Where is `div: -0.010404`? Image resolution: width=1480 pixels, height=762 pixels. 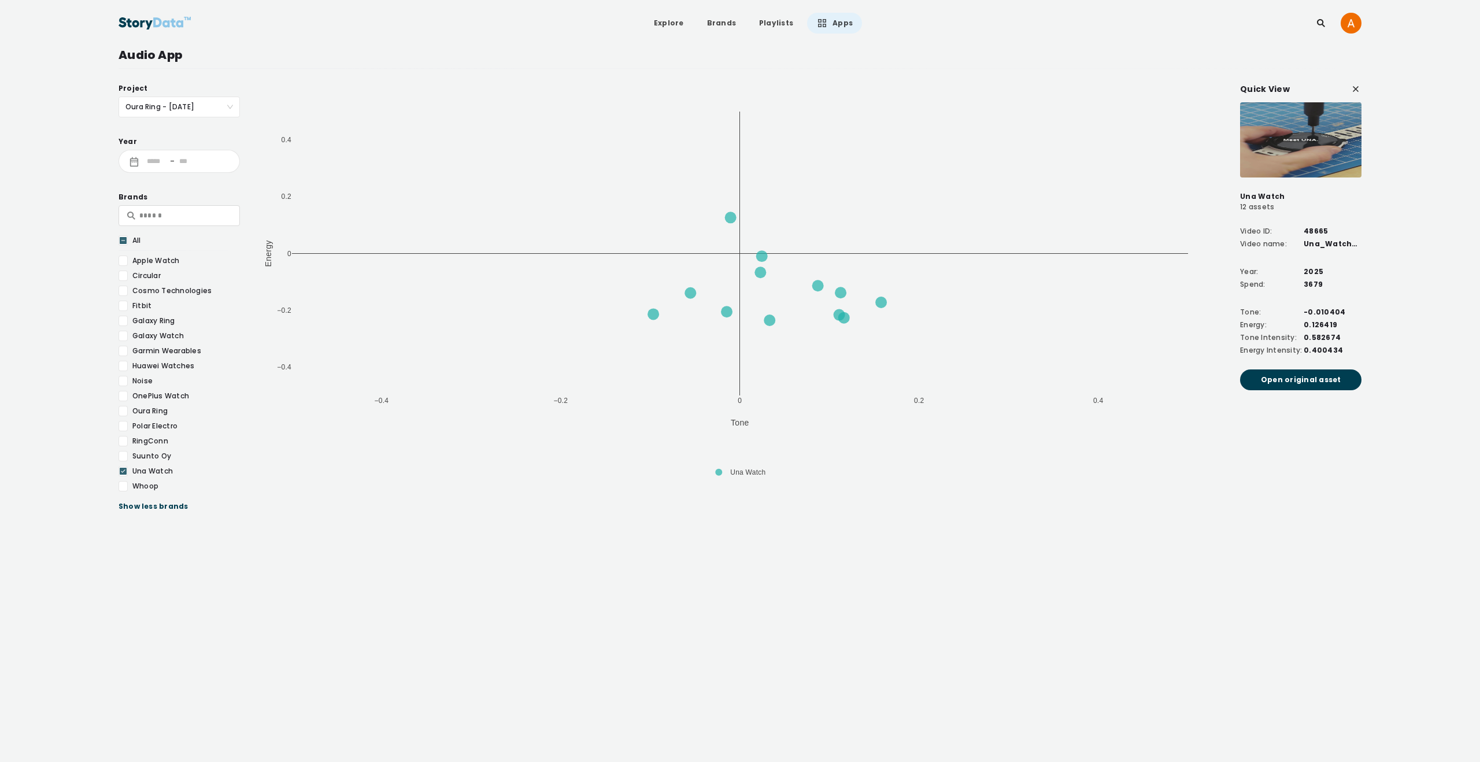 div: -0.010404 is located at coordinates (1332, 312).